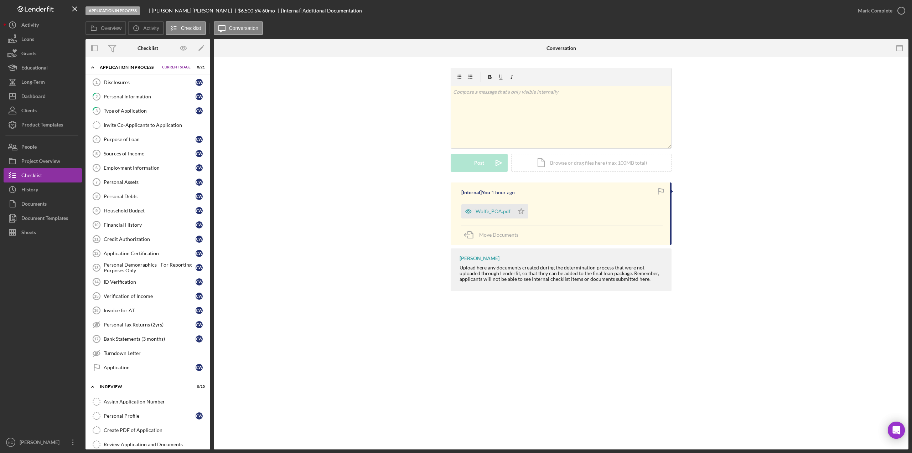  What do you see at coordinates (148, 210) in the screenshot?
I see `a: 9Household BudgetCW` at bounding box center [148, 210].